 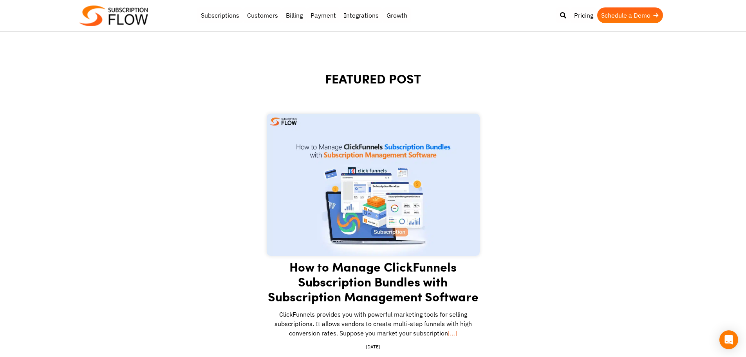 I want to click on a: Billing, so click(x=294, y=15).